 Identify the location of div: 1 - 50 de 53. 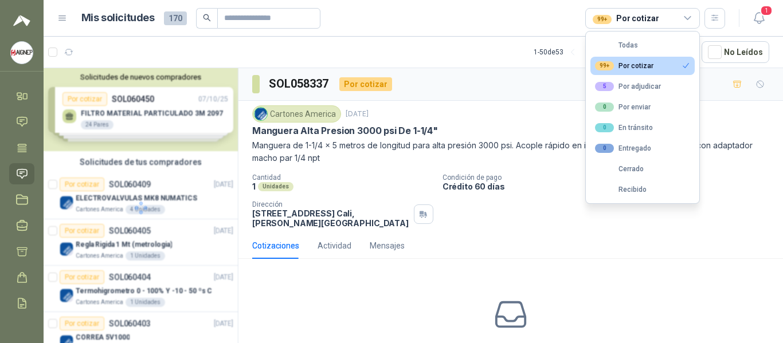
(567, 52).